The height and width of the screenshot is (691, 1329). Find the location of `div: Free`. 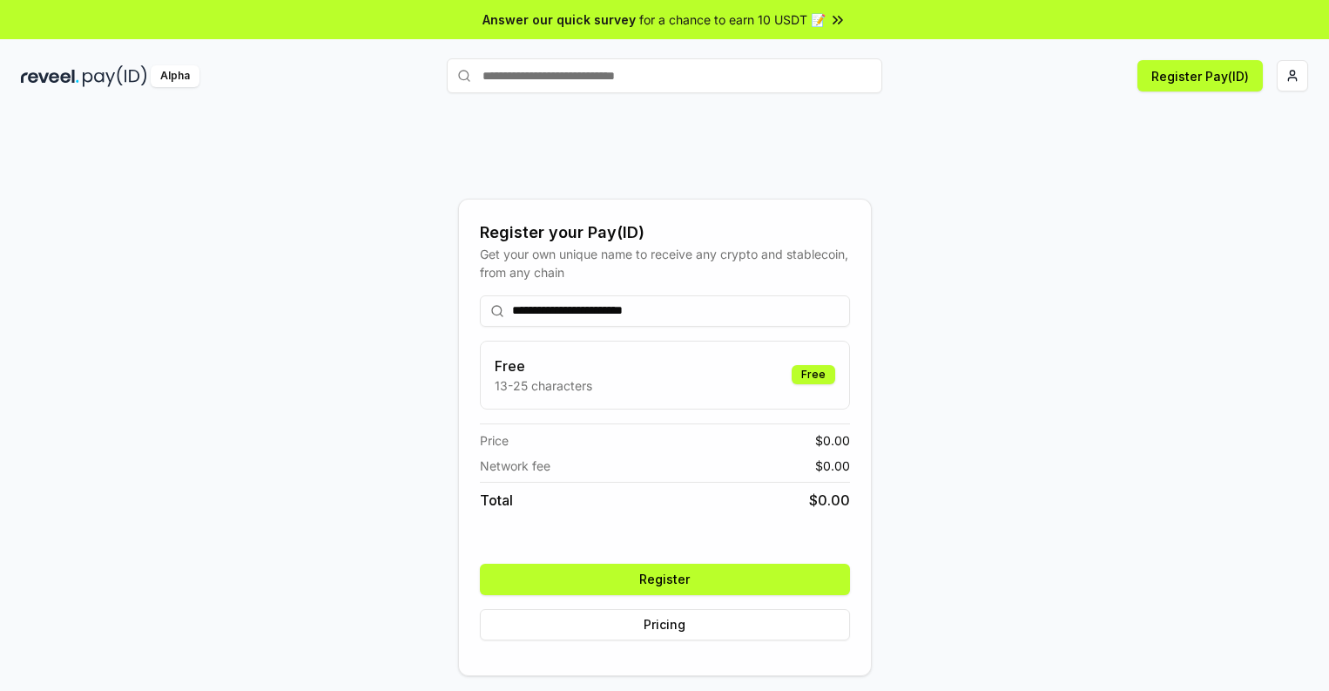

div: Free is located at coordinates (813, 375).